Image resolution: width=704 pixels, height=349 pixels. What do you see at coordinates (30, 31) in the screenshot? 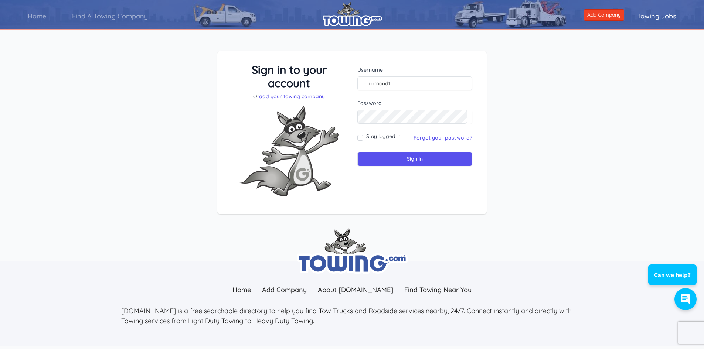
I see `div: Can we help?` at bounding box center [30, 31].